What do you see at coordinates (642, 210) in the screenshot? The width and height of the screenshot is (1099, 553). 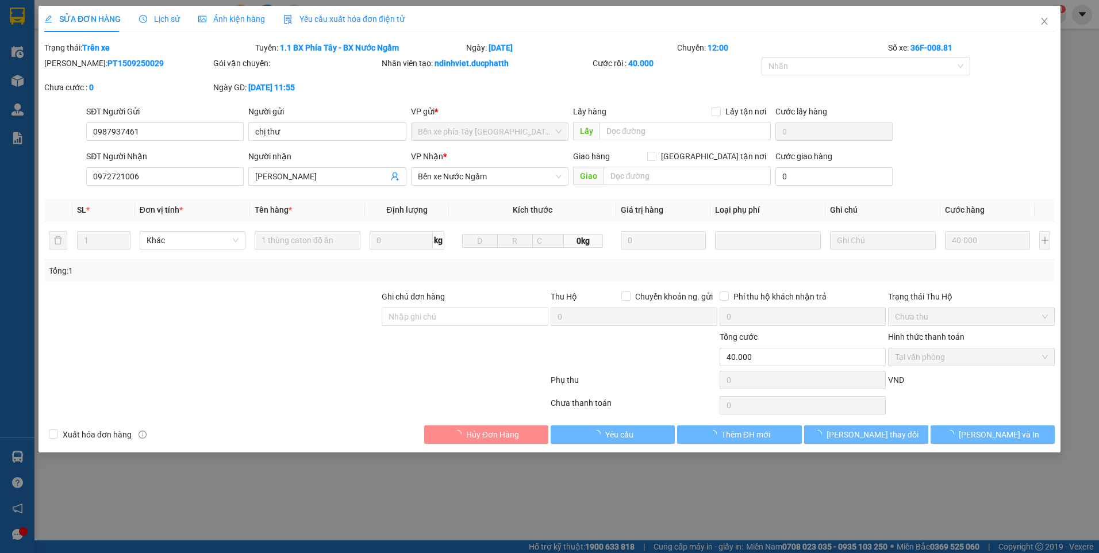 I see `span: Giá trị hàng` at bounding box center [642, 210].